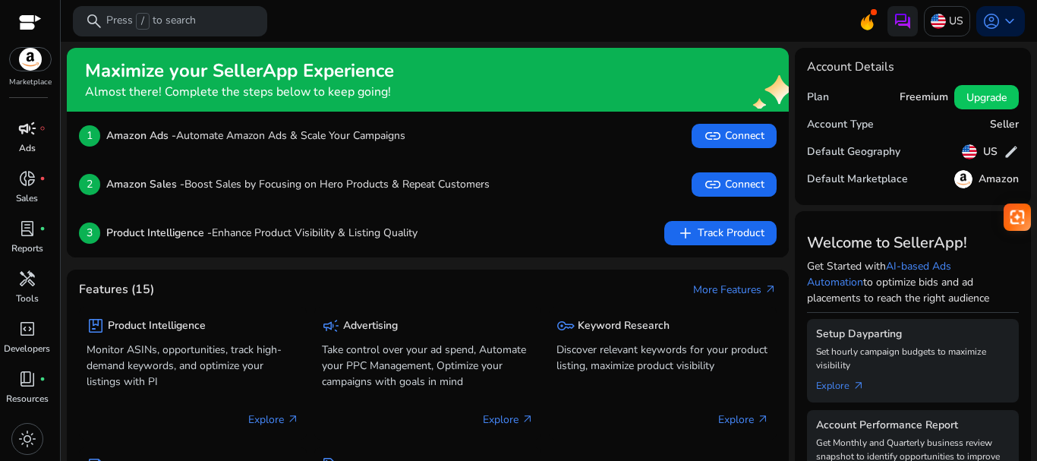  I want to click on p: Reports, so click(27, 248).